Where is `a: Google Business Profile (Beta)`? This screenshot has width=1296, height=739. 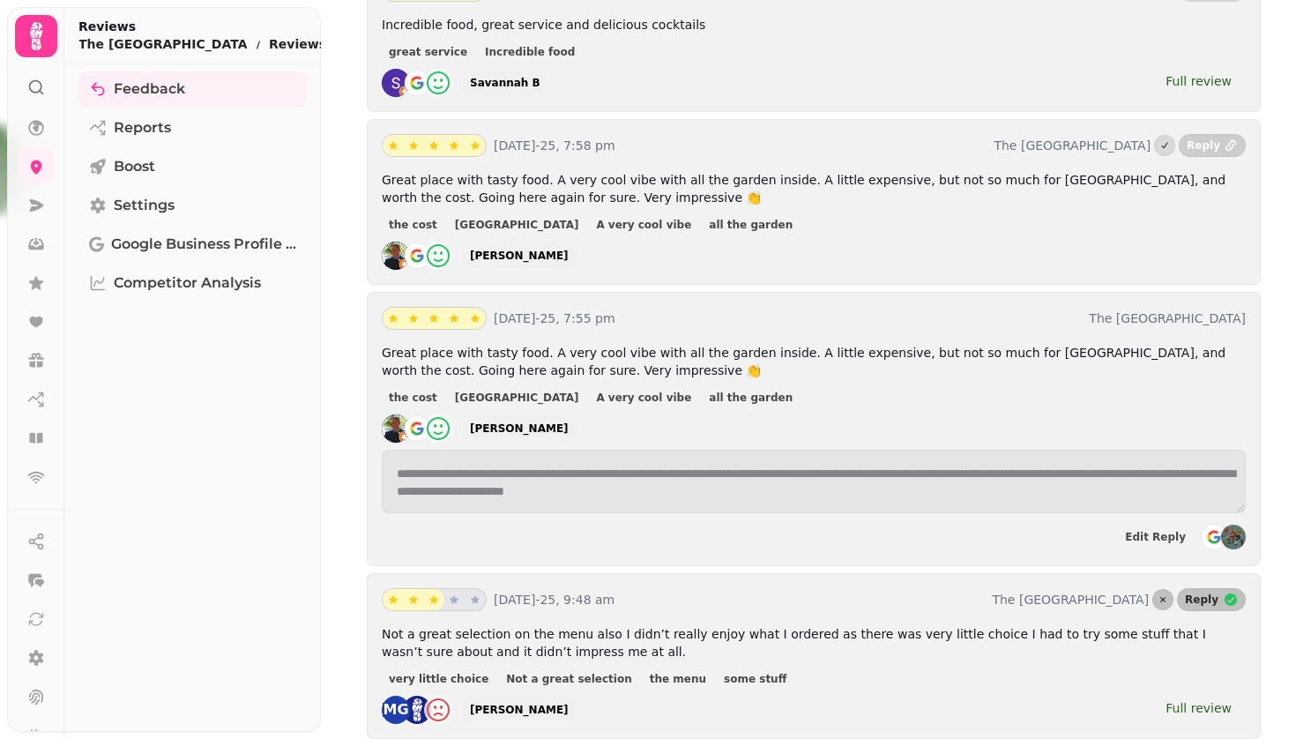
a: Google Business Profile (Beta) is located at coordinates (192, 244).